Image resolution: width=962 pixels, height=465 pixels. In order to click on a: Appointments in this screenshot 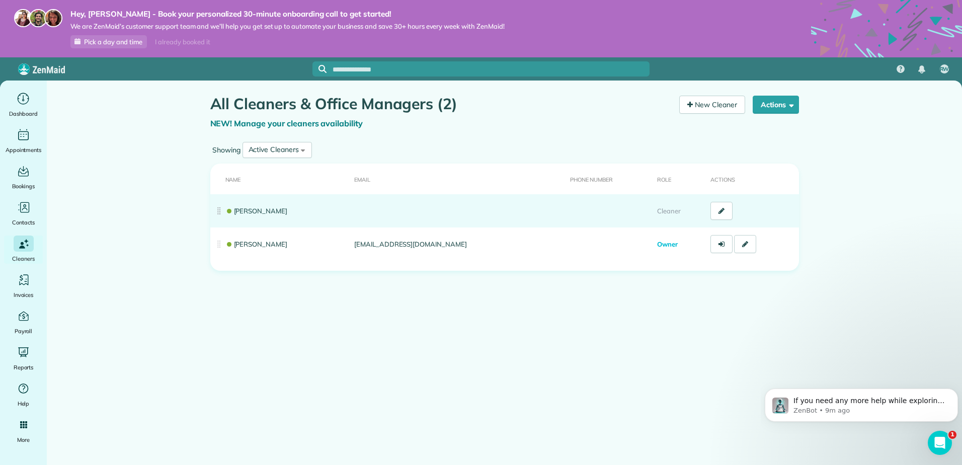, I will do `click(23, 141)`.